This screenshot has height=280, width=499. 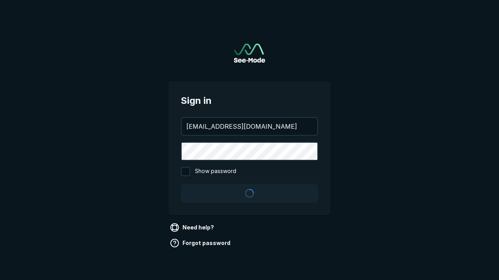 What do you see at coordinates (215, 172) in the screenshot?
I see `span: Show password` at bounding box center [215, 172].